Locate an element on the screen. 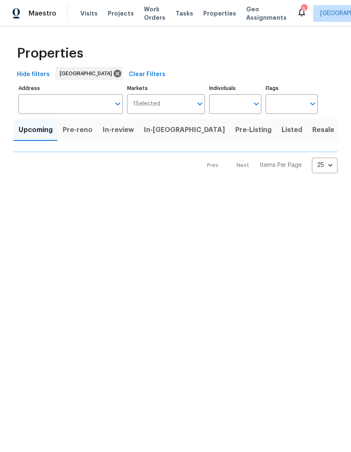 This screenshot has height=452, width=351. span: Work Orders is located at coordinates (154, 13).